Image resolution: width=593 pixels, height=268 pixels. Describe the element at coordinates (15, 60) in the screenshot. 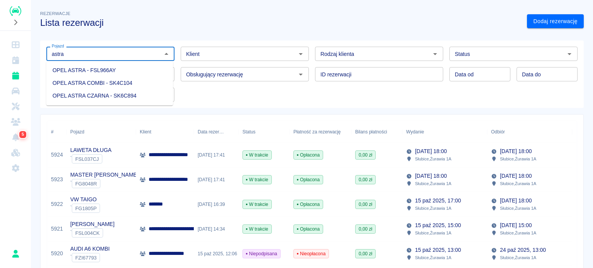

I see `a: Kalendarz` at that location.